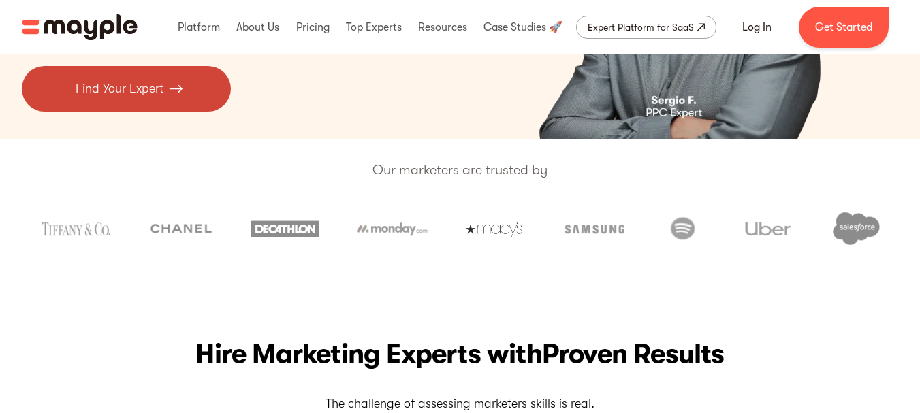 This screenshot has height=413, width=920. I want to click on a: Find Your Expert, so click(126, 89).